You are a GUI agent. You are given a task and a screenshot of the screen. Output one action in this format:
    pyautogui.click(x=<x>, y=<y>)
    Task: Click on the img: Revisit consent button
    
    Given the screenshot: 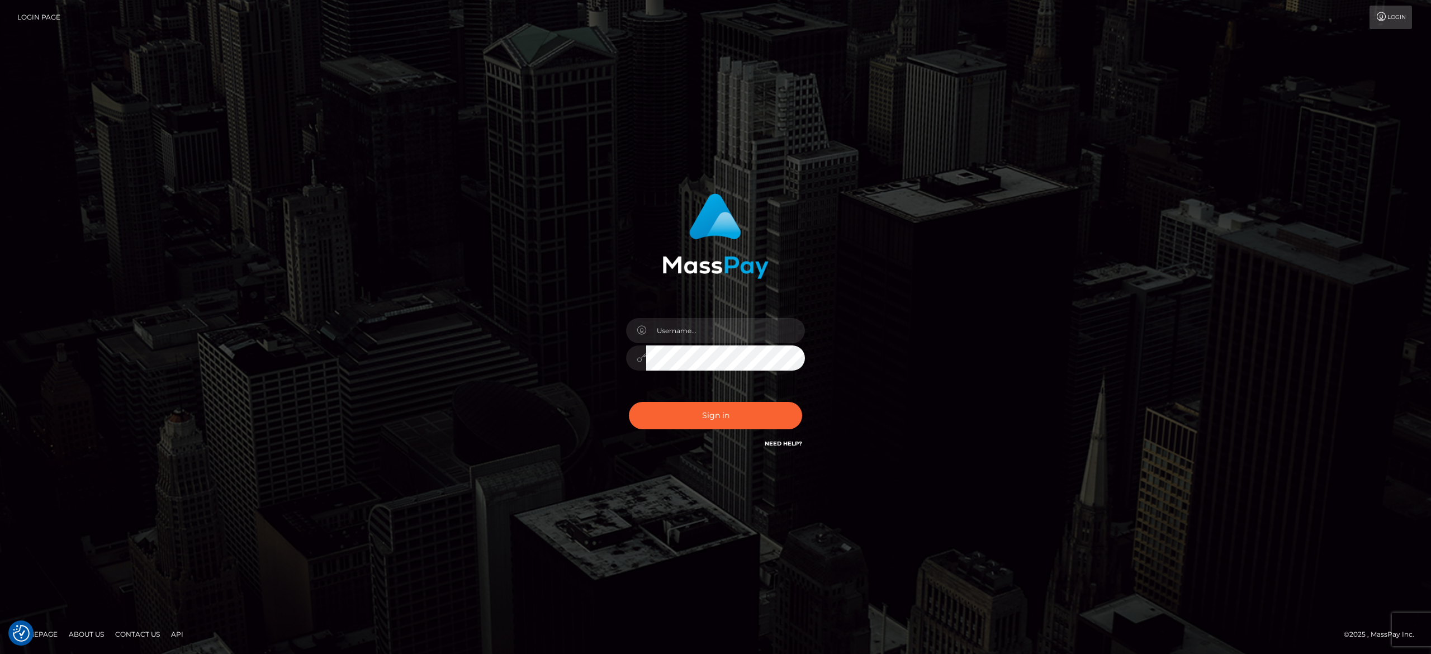 What is the action you would take?
    pyautogui.click(x=21, y=633)
    